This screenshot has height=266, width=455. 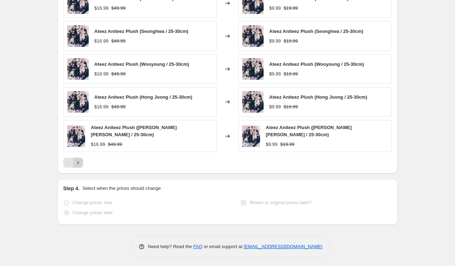 What do you see at coordinates (223, 247) in the screenshot?
I see `span: or email support at` at bounding box center [223, 247].